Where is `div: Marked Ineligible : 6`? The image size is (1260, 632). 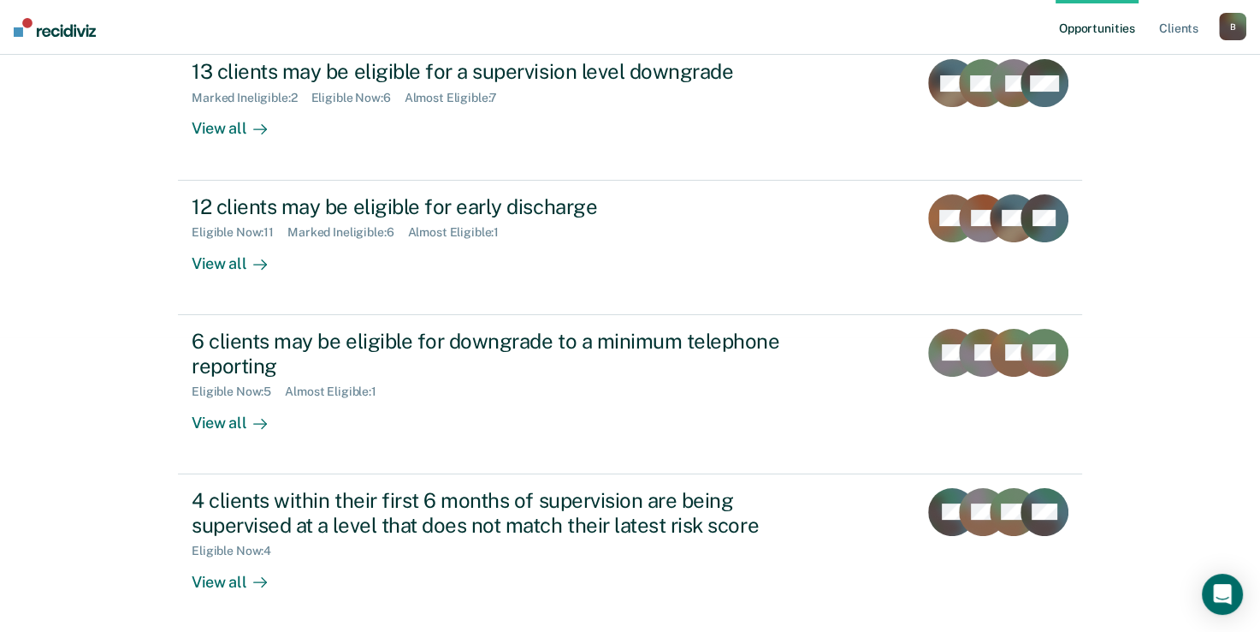
div: Marked Ineligible : 6 is located at coordinates (347, 232).